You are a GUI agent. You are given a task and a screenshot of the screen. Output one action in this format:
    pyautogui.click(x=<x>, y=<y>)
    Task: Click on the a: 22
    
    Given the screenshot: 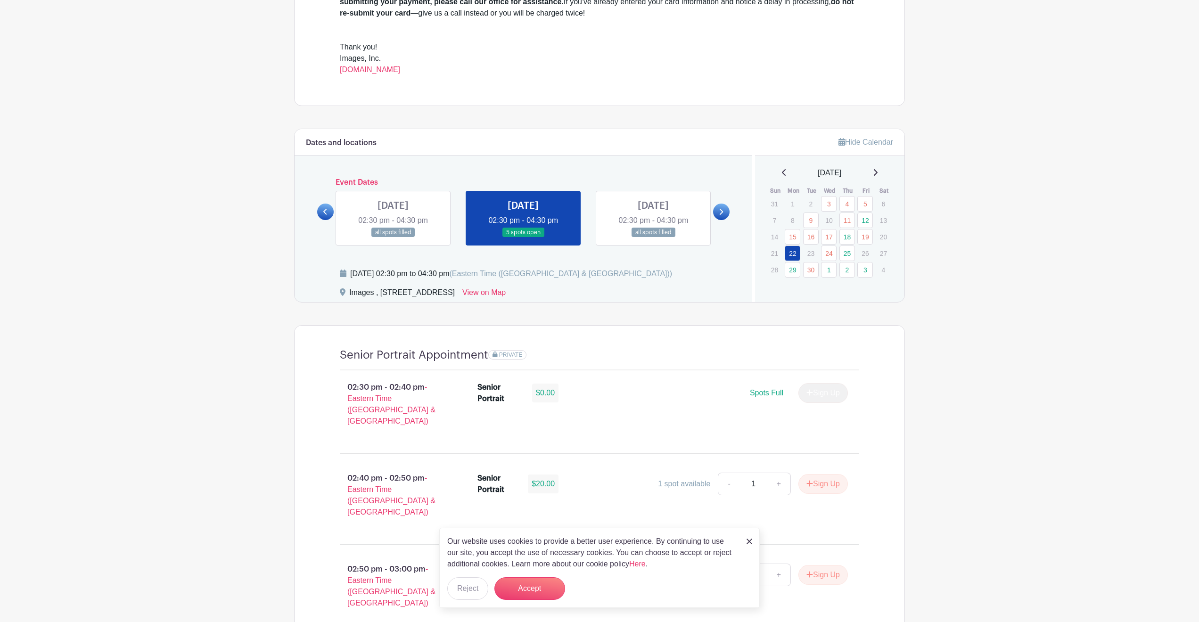 What is the action you would take?
    pyautogui.click(x=792, y=253)
    